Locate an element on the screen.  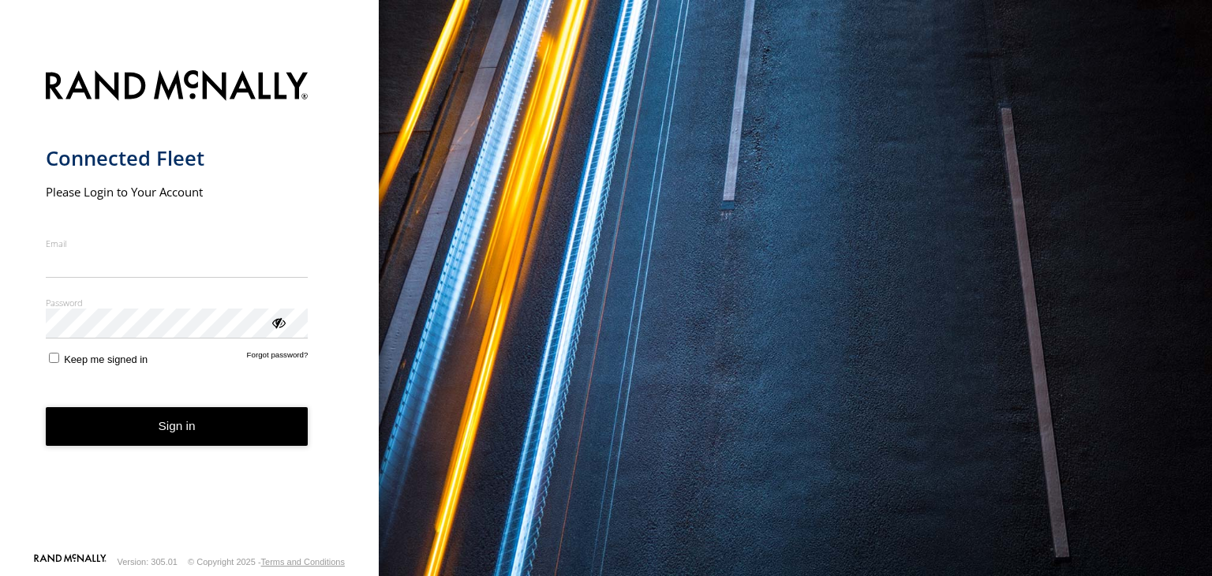
form: main is located at coordinates (189, 306).